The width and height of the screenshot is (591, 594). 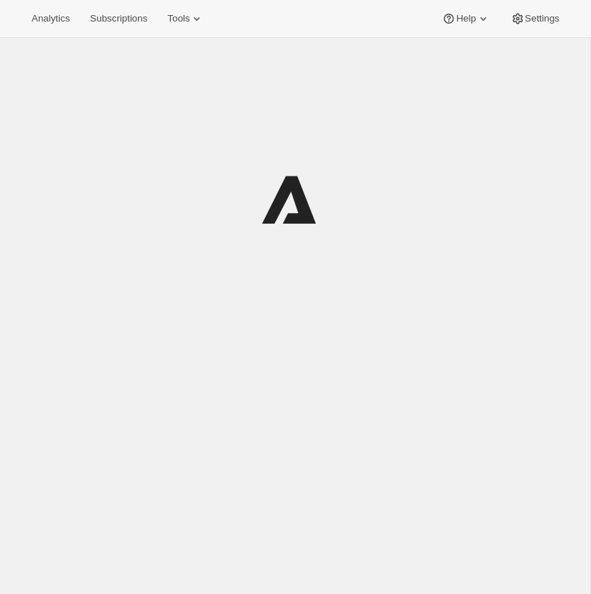 I want to click on span: Tools, so click(x=178, y=19).